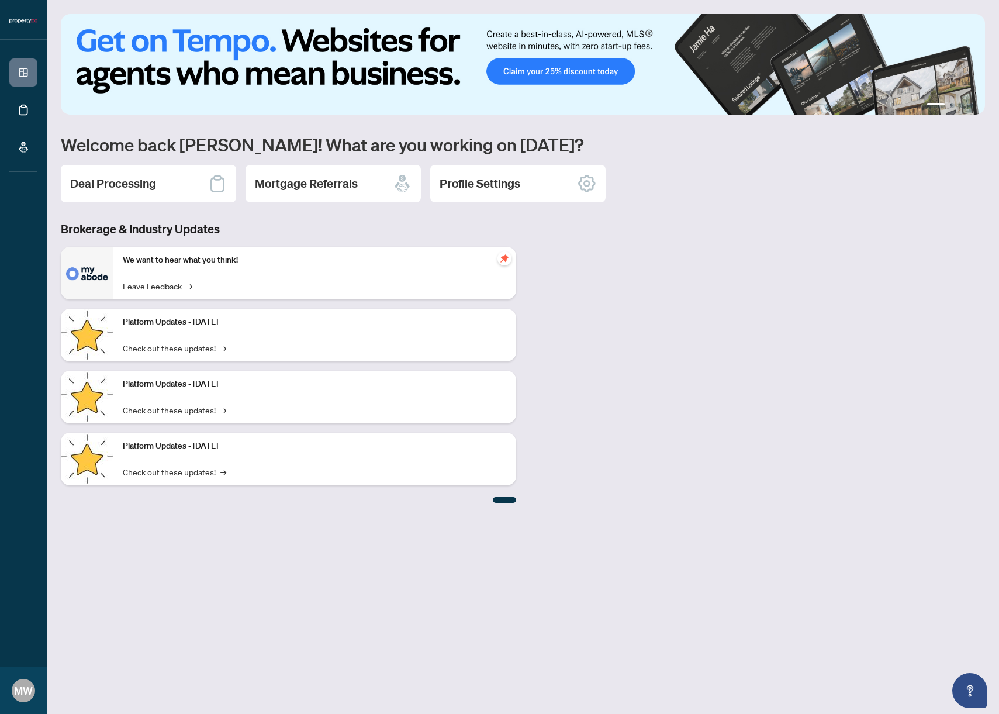 This screenshot has width=999, height=714. Describe the element at coordinates (505, 258) in the screenshot. I see `span: pushpin` at that location.